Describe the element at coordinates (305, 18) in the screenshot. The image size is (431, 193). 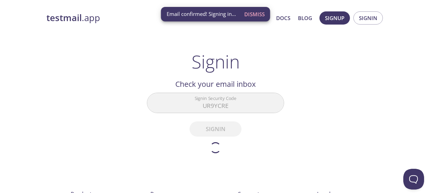
I see `a: Blog` at that location.